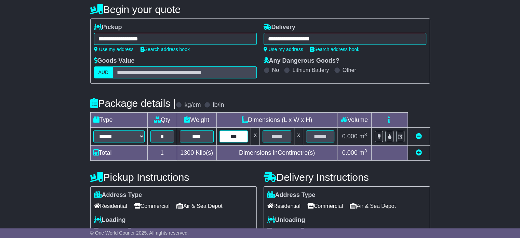 Image resolution: width=520 pixels, height=238 pixels. Describe the element at coordinates (280, 27) in the screenshot. I see `label: Delivery` at that location.